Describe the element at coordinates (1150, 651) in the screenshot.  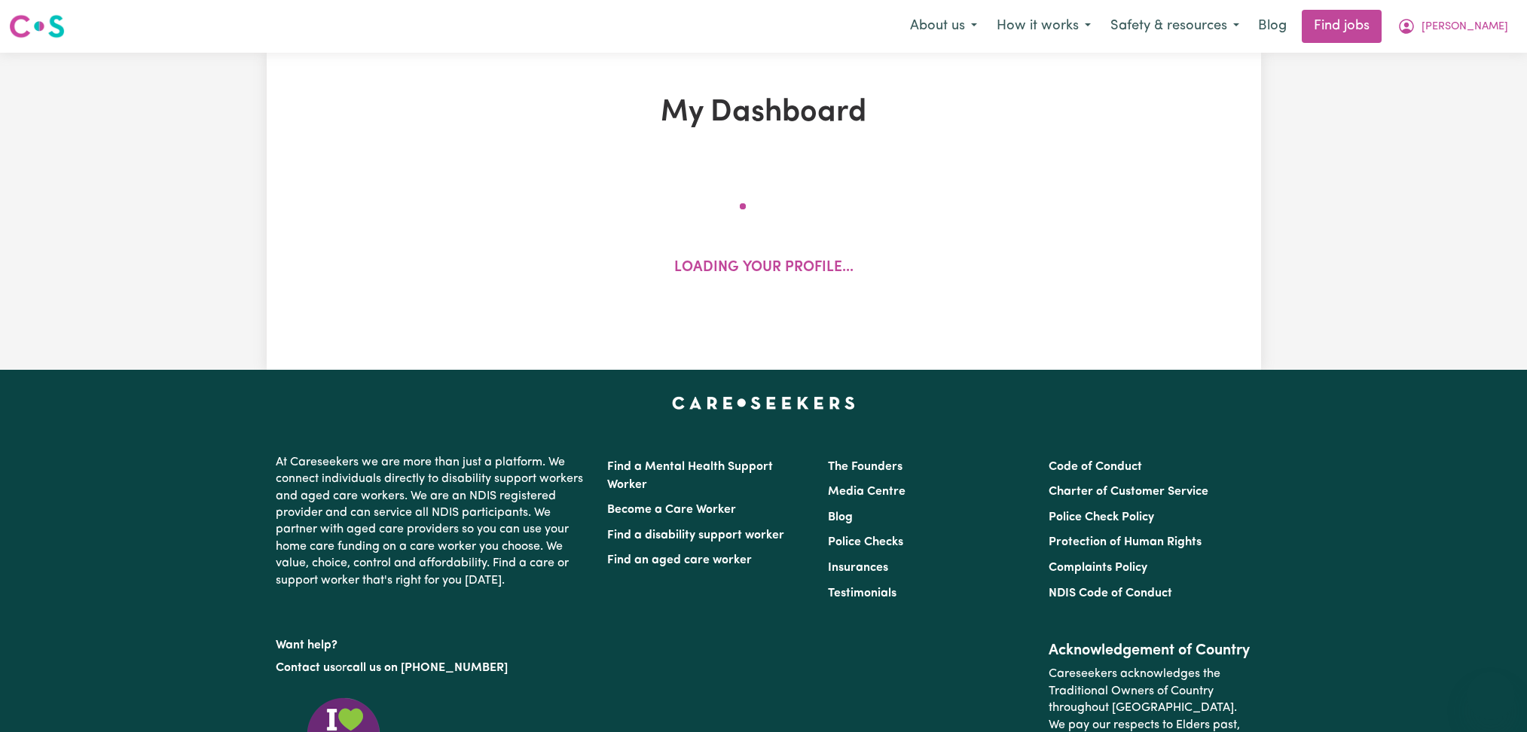
I see `h2: Acknowledgement of Country` at that location.